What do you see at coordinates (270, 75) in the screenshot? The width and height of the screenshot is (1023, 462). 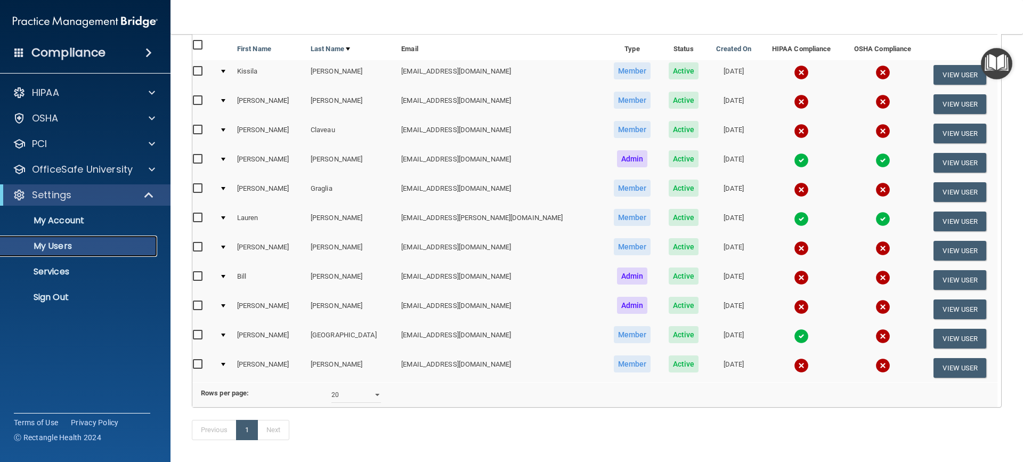 I see `td: Kissila` at bounding box center [270, 75].